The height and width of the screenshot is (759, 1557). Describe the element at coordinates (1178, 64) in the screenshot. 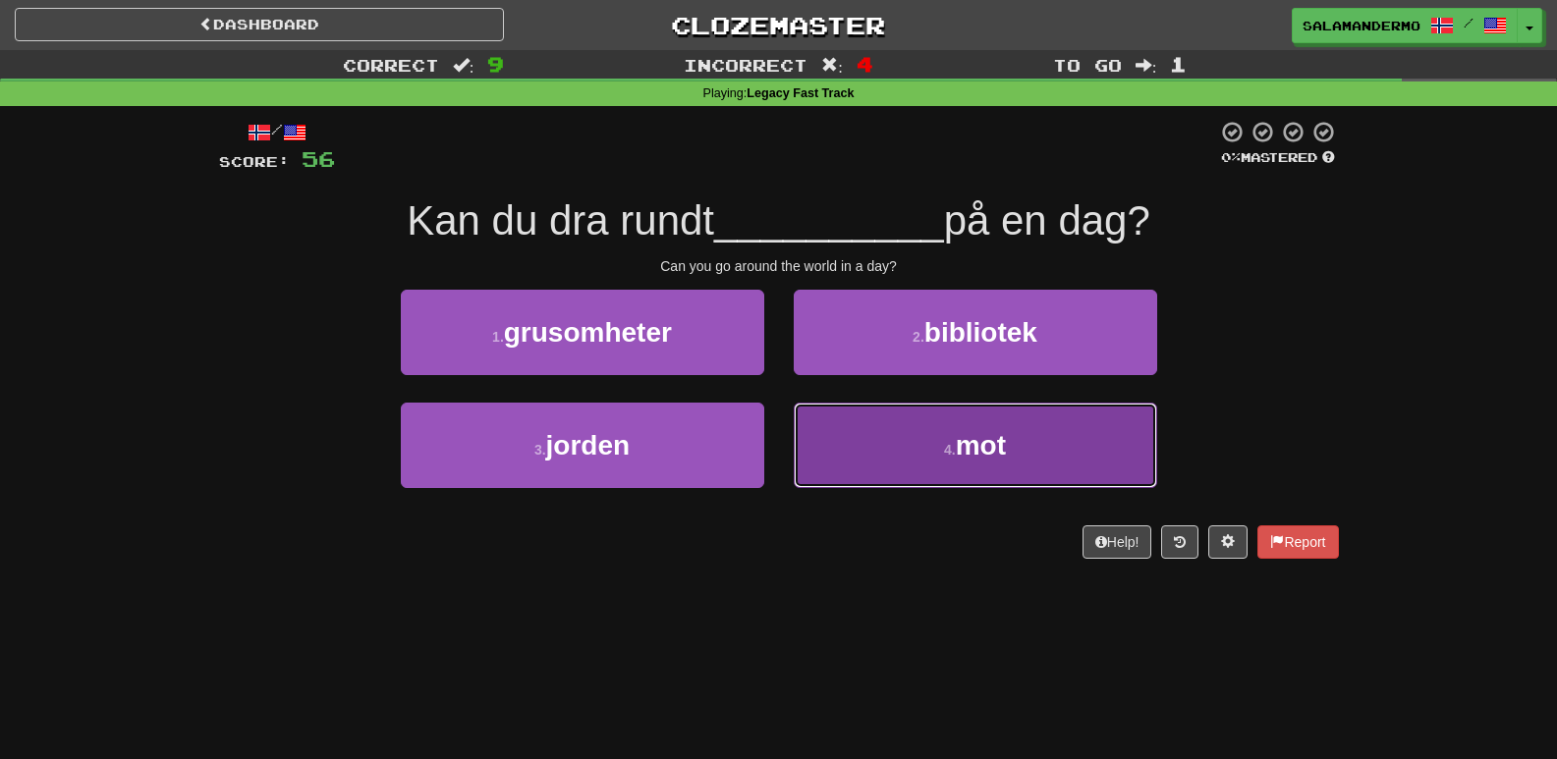

I see `span: 1` at that location.